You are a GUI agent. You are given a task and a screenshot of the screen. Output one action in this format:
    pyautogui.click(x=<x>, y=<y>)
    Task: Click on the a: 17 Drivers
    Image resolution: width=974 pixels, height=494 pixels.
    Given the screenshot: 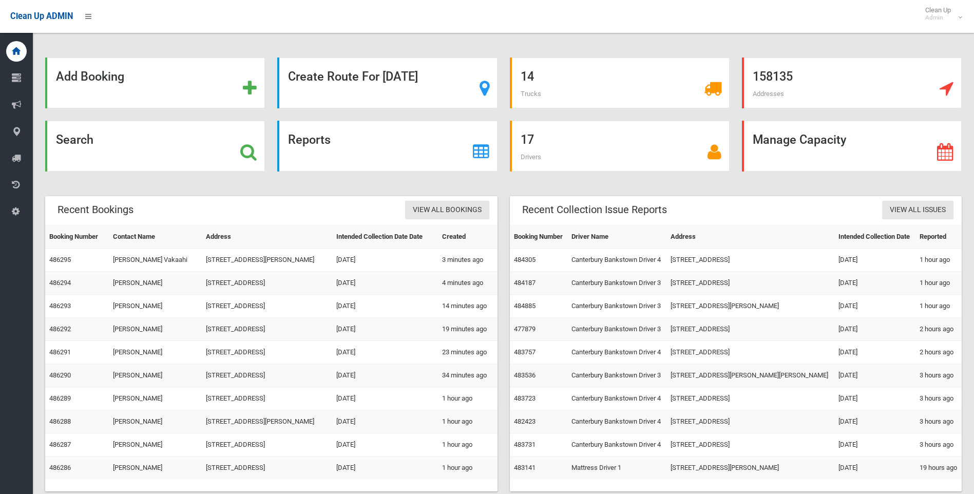 What is the action you would take?
    pyautogui.click(x=619, y=146)
    